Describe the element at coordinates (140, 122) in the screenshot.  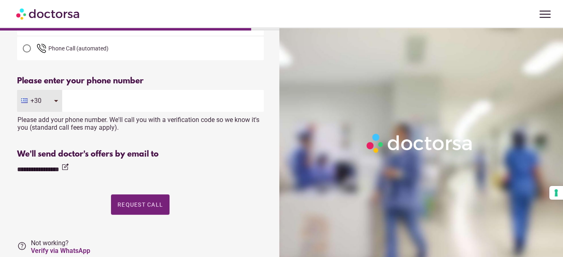
I see `div: Please add your phone number. We'll call you with a verification code so we know it's you (standa...` at that location.